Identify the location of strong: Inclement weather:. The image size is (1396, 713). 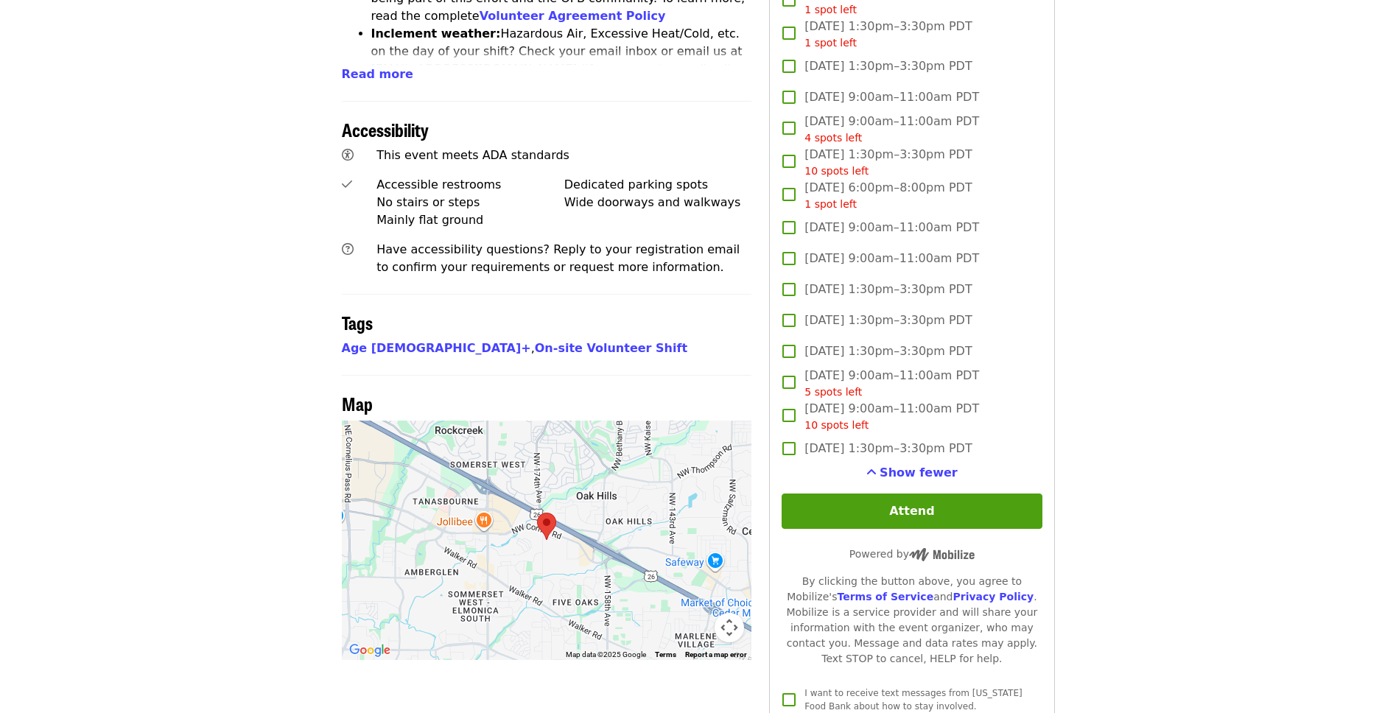
(436, 33).